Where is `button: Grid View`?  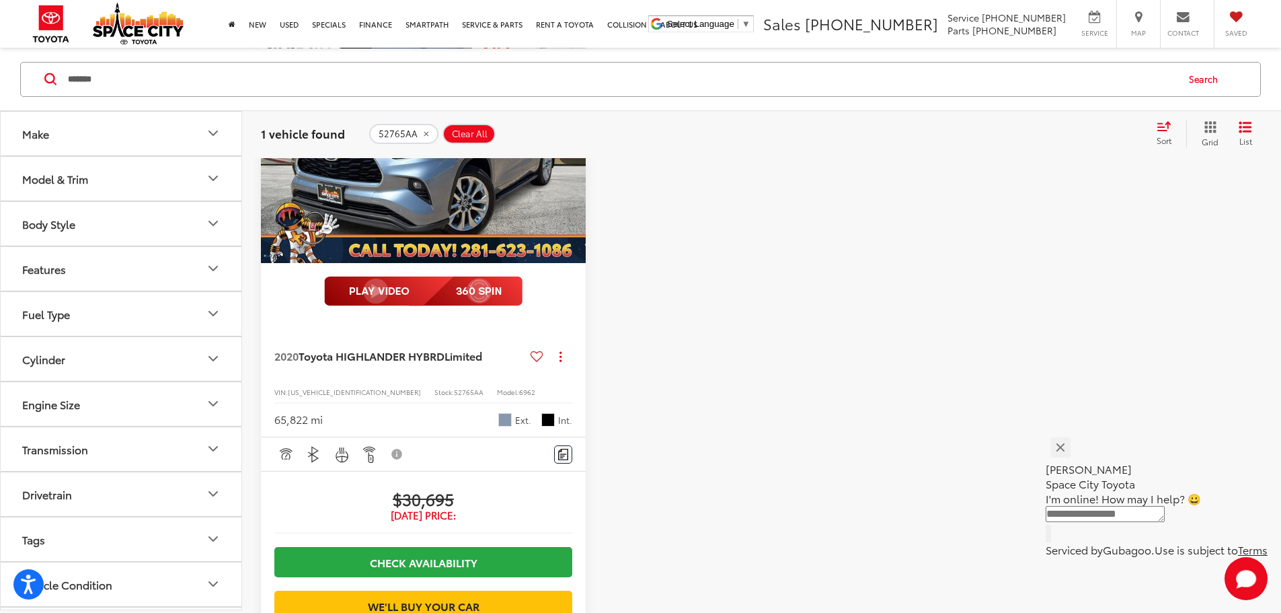 button: Grid View is located at coordinates (1207, 133).